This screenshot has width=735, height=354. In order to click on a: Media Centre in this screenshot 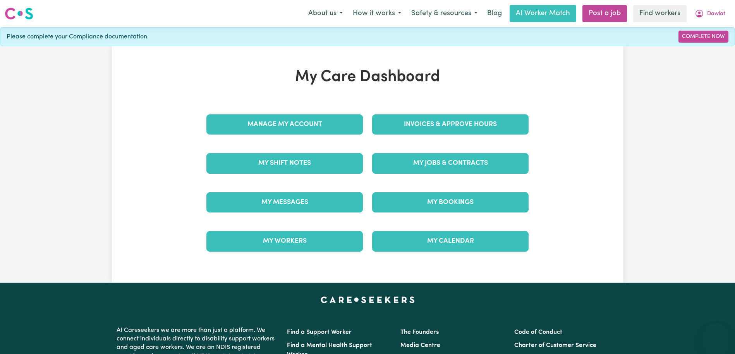, I will do `click(420, 345)`.